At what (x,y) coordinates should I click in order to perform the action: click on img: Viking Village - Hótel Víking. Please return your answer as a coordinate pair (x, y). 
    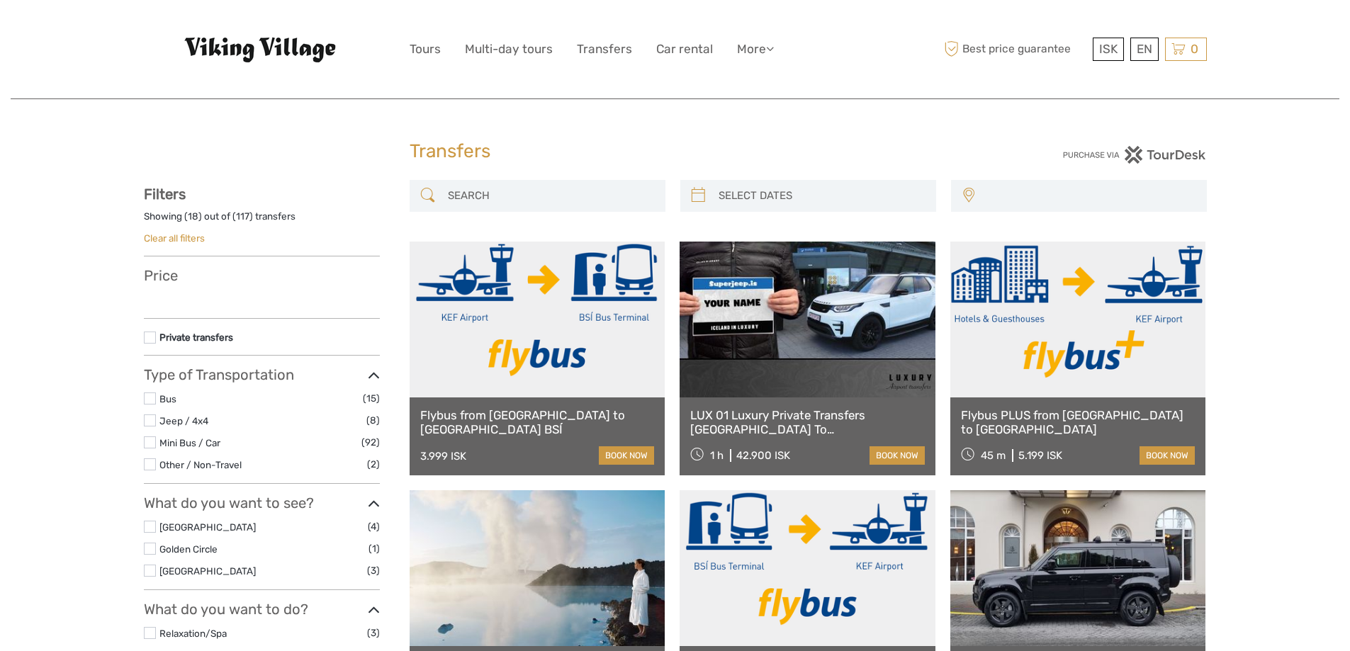
    Looking at the image, I should click on (261, 50).